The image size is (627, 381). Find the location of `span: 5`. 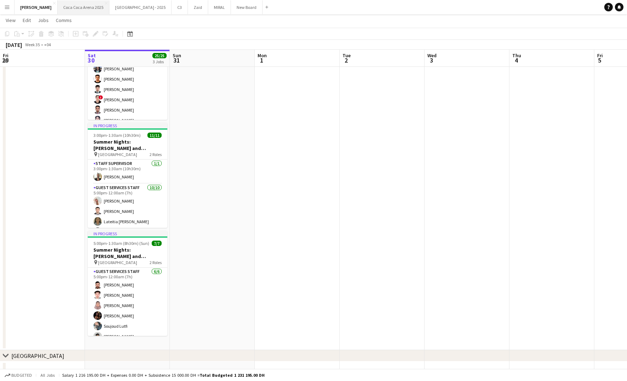

span: 5 is located at coordinates (599, 60).